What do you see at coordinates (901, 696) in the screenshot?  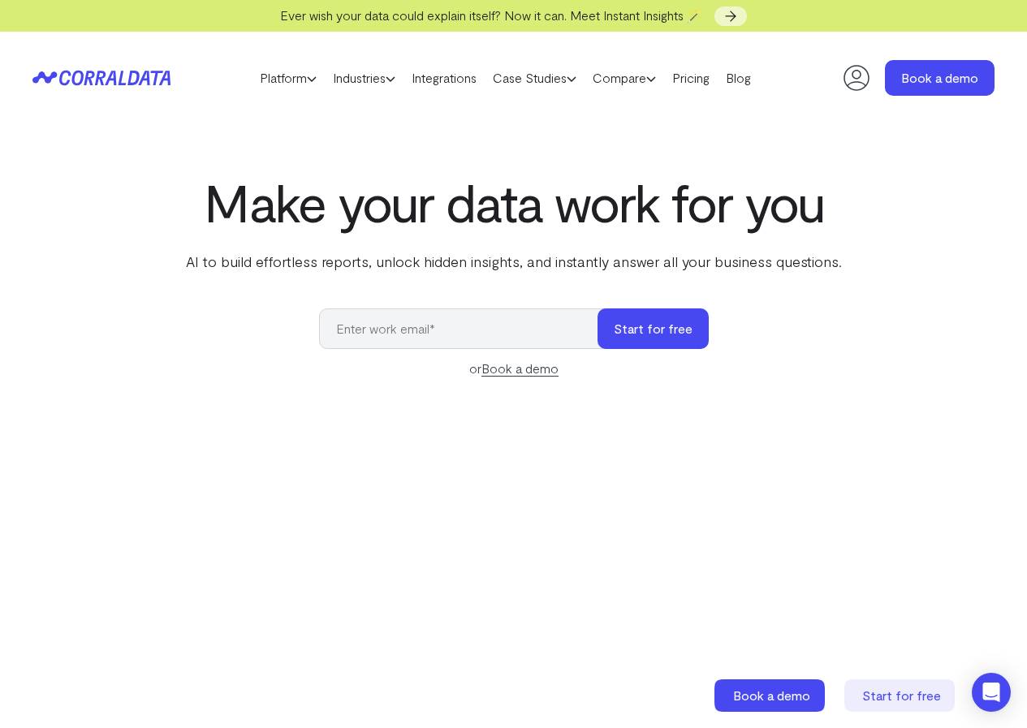 I see `a: Start for free` at bounding box center [901, 696].